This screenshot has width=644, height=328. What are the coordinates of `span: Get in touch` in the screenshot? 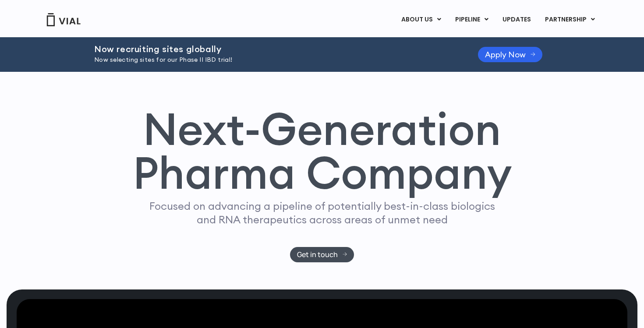 It's located at (317, 254).